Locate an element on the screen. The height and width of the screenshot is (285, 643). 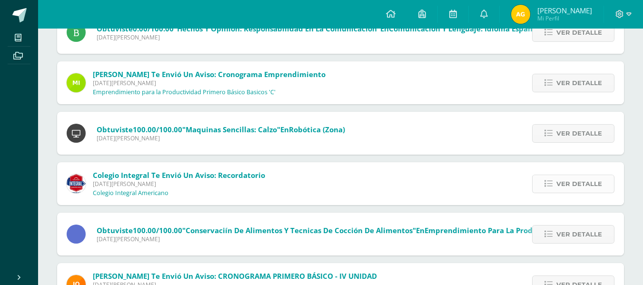
span: Robótica (Zona) is located at coordinates (317, 129).